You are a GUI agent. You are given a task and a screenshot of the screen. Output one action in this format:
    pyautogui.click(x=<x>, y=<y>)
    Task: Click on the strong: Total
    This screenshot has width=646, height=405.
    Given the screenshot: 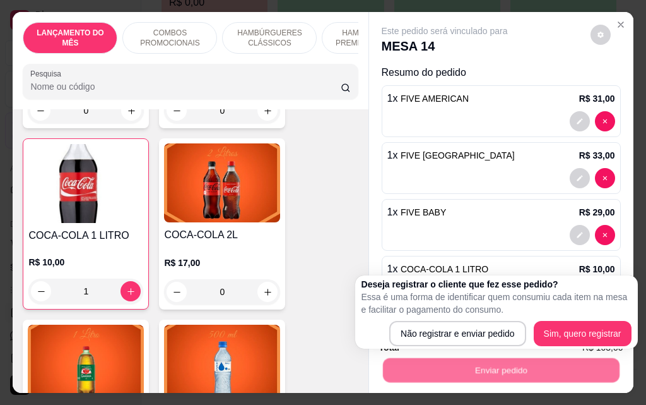 What is the action you would take?
    pyautogui.click(x=389, y=347)
    